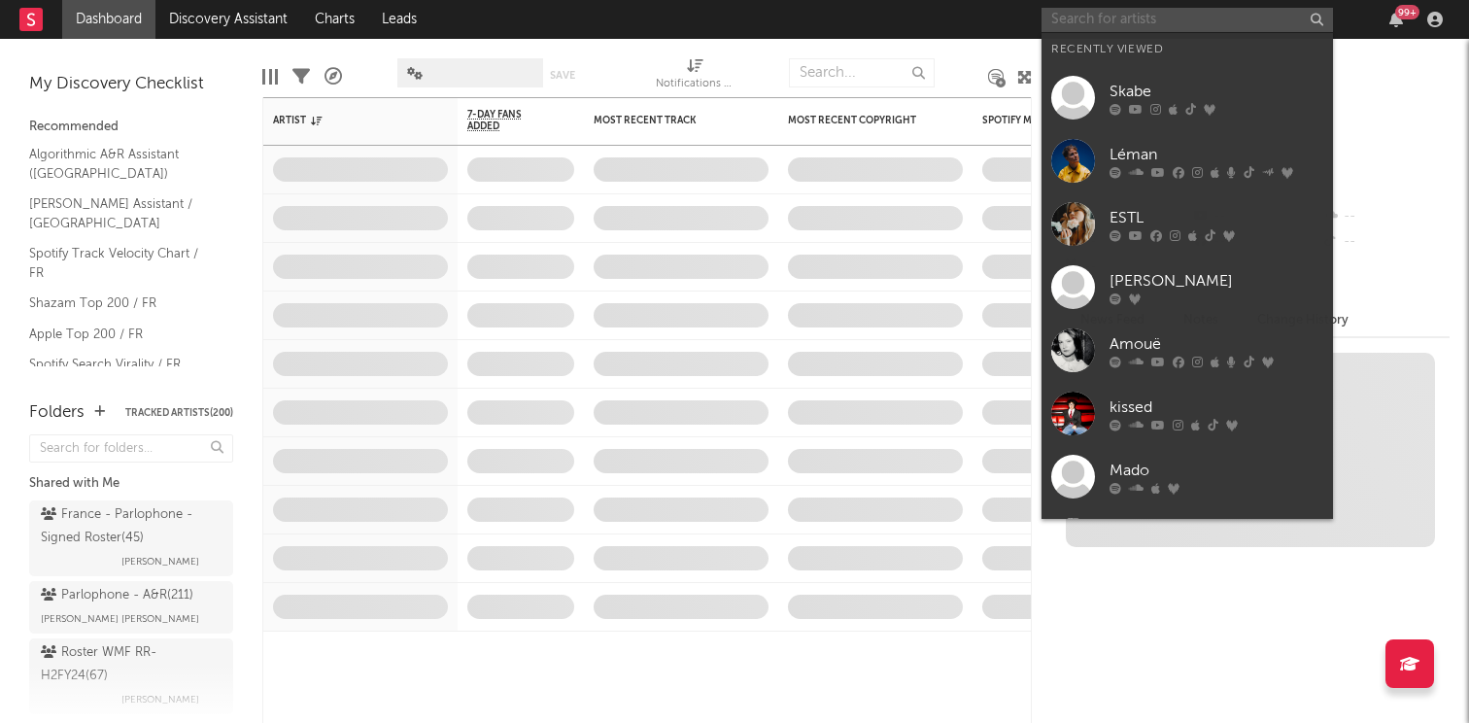  Describe the element at coordinates (1216, 344) in the screenshot. I see `div: Amouë` at that location.